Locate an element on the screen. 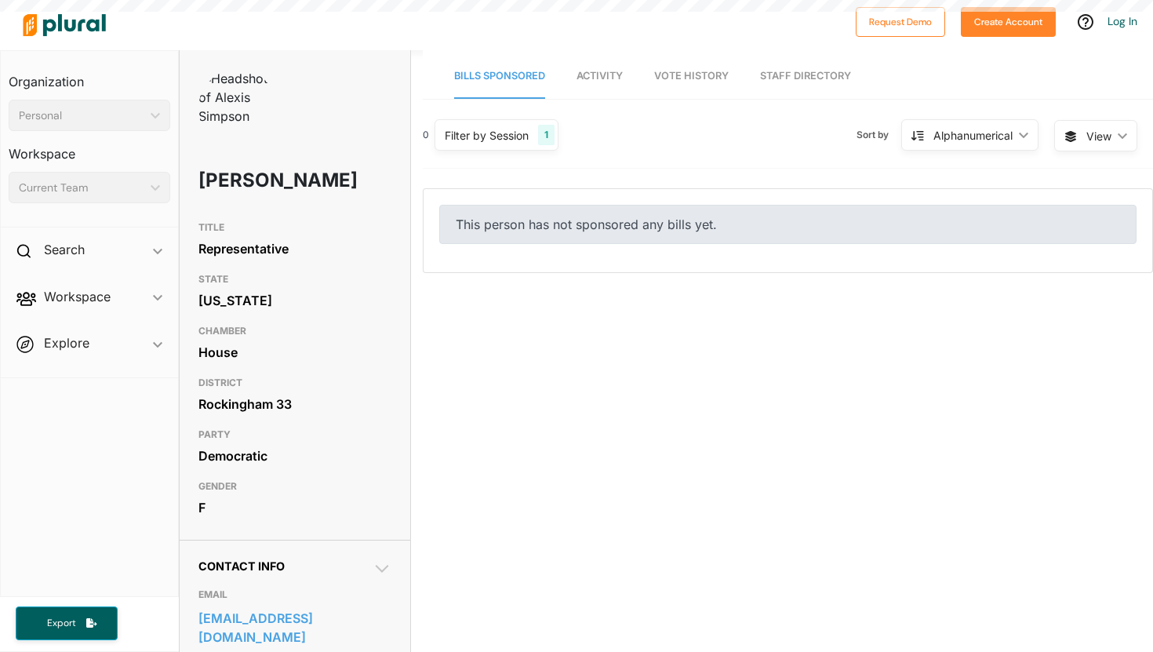 The width and height of the screenshot is (1153, 652). button: Create Account is located at coordinates (1008, 22).